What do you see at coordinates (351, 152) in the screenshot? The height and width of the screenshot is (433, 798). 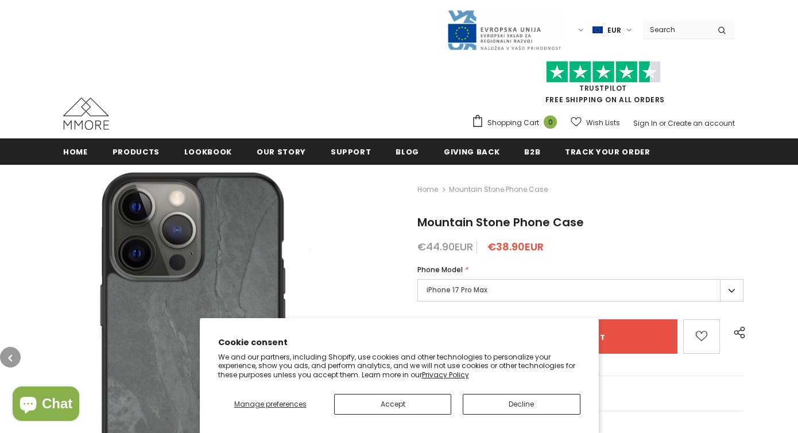 I see `span: support` at bounding box center [351, 152].